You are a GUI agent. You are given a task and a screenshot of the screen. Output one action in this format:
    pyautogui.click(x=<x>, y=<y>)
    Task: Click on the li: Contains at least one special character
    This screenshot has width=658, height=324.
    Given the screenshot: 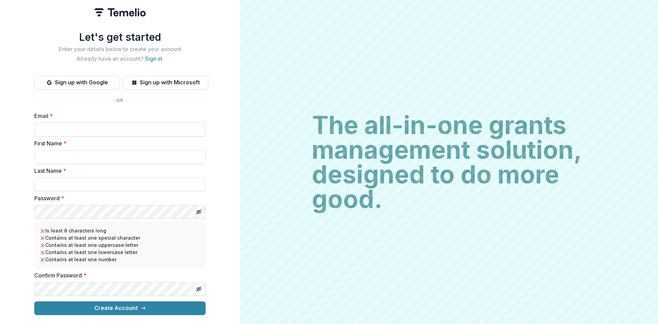 What is the action you would take?
    pyautogui.click(x=120, y=238)
    